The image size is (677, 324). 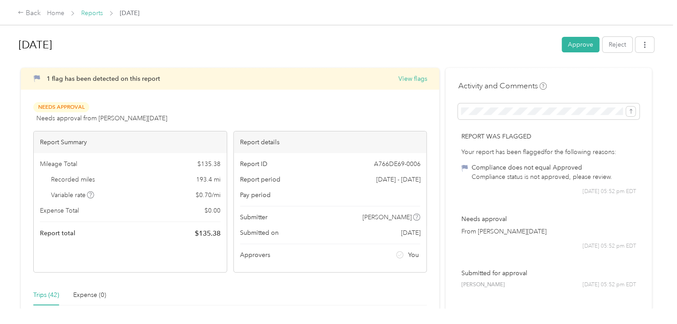 What do you see at coordinates (61, 107) in the screenshot?
I see `span: Needs Approval` at bounding box center [61, 107].